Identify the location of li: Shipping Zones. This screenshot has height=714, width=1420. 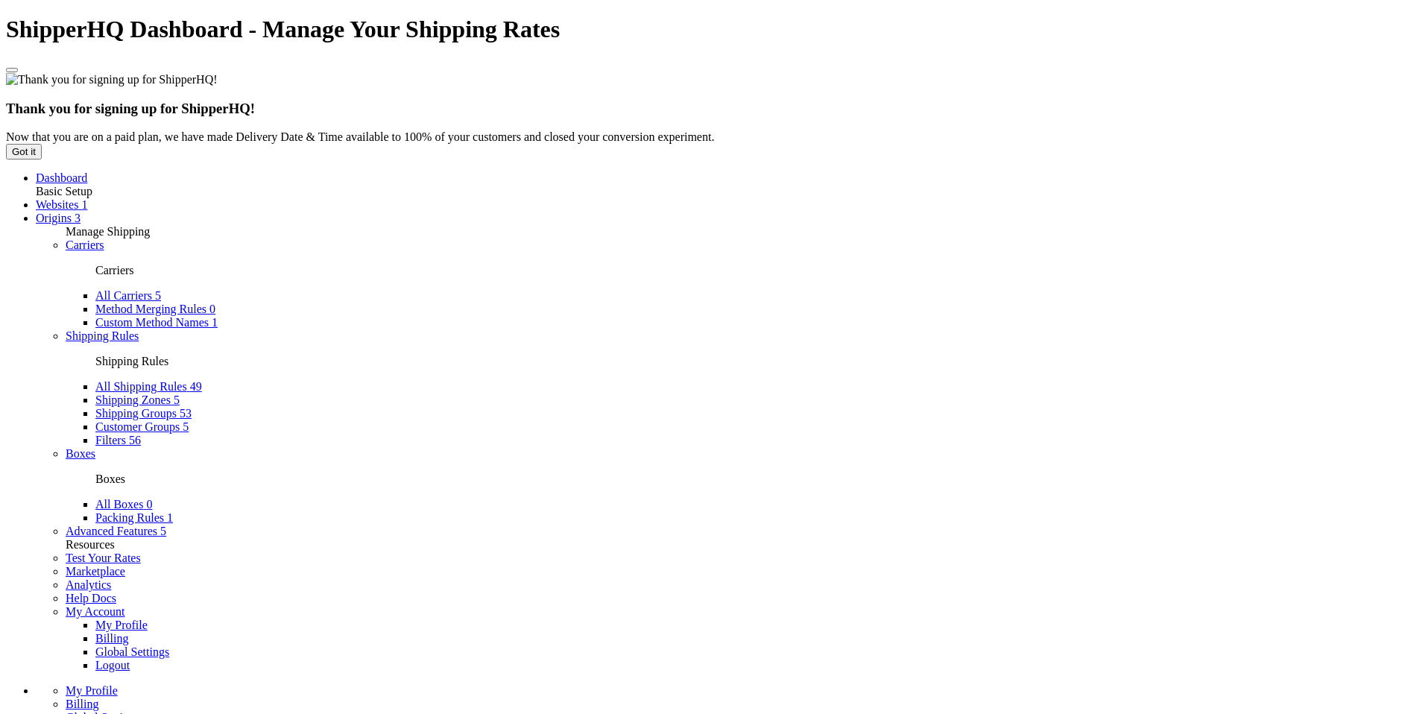
(754, 400).